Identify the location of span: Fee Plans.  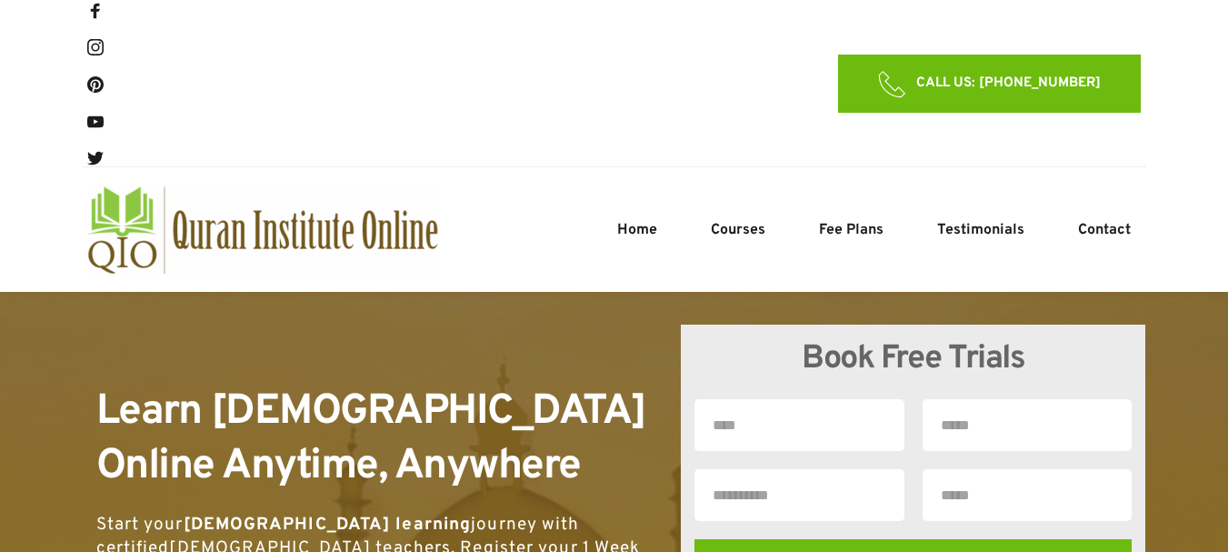
(850, 230).